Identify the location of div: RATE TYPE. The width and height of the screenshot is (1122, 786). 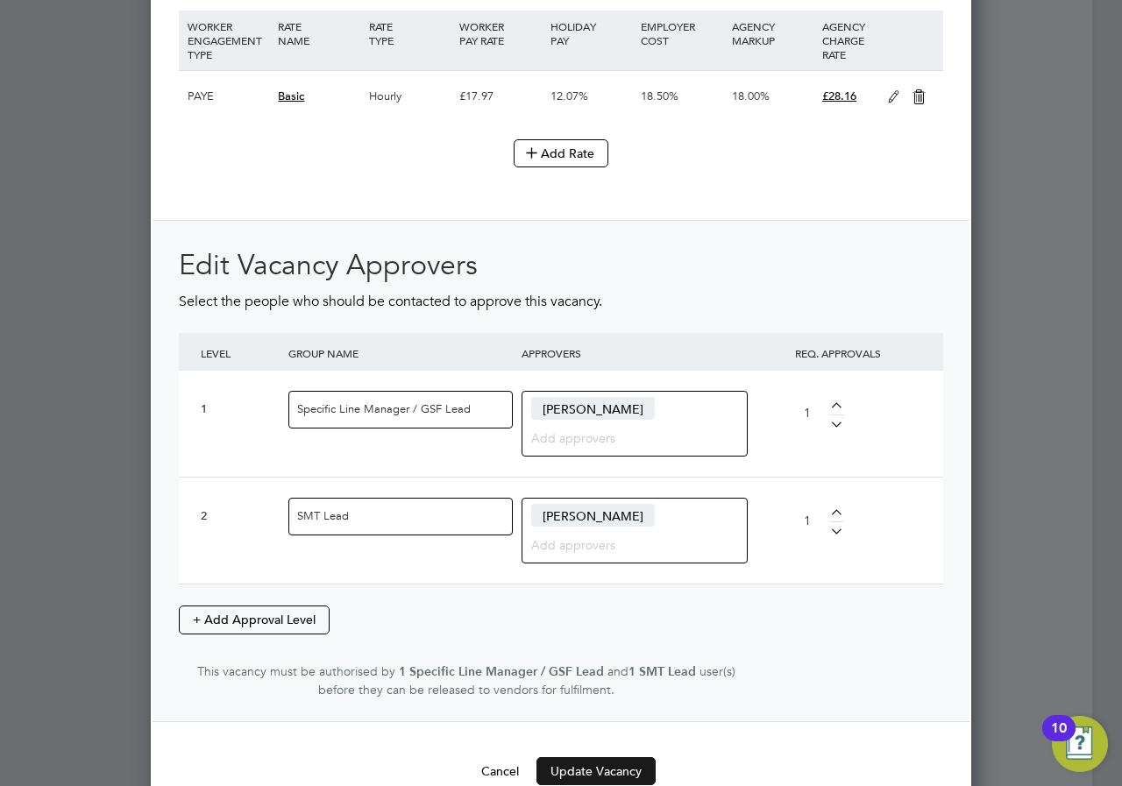
(409, 33).